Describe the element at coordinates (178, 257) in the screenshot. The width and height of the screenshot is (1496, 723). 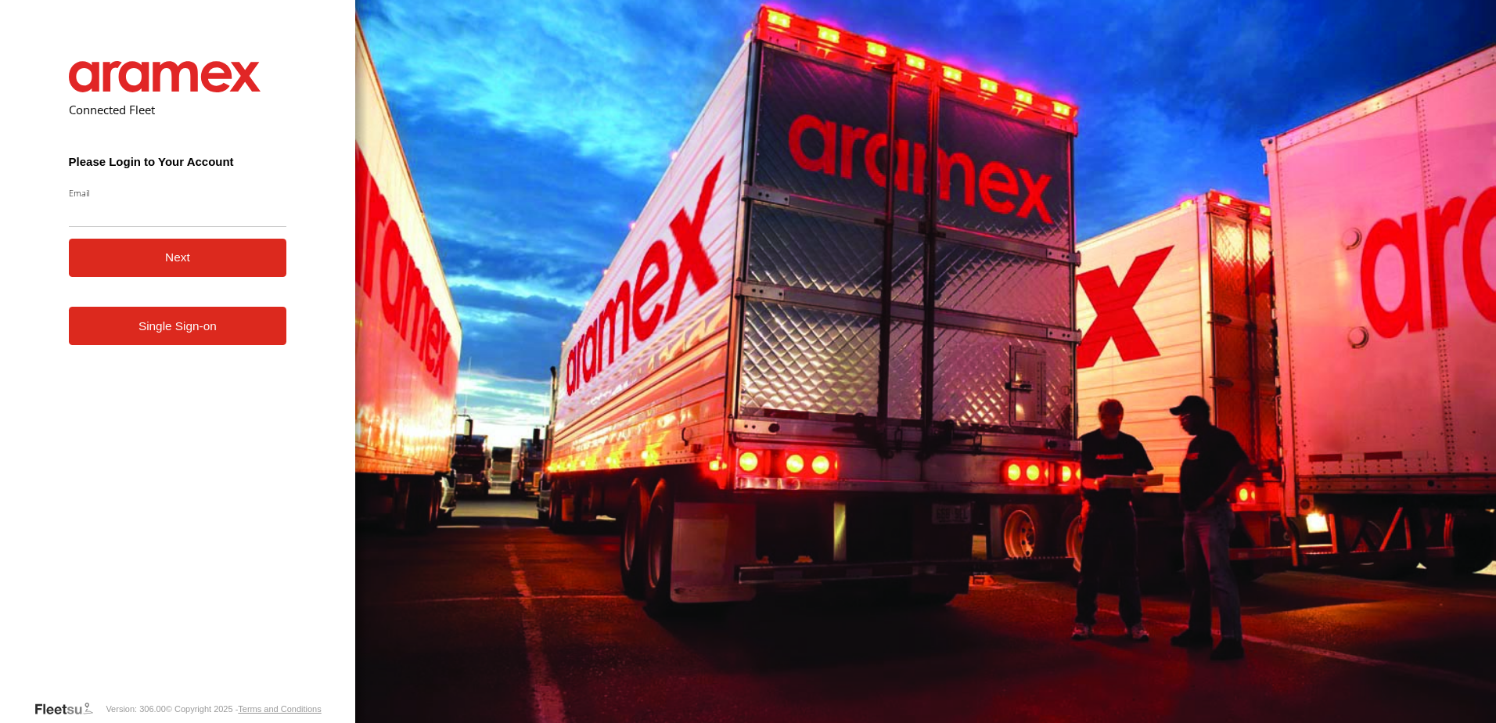
I see `button: Next` at that location.